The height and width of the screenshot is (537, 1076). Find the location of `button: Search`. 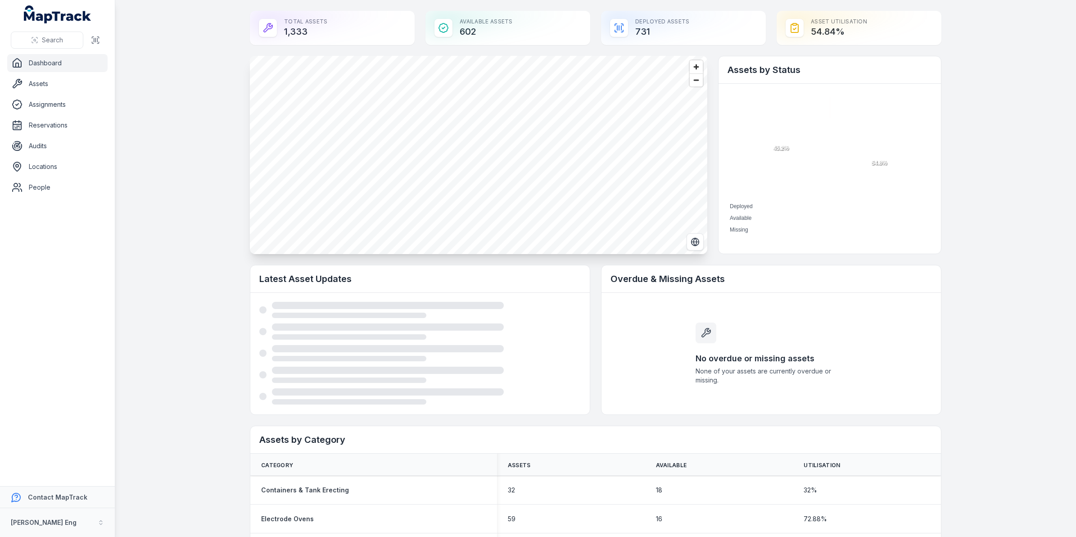

button: Search is located at coordinates (47, 40).